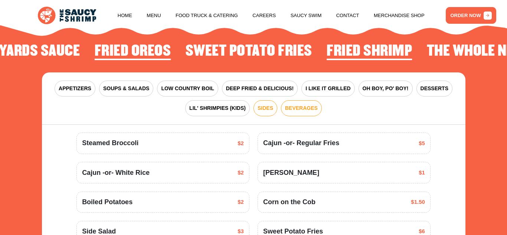 Image resolution: width=507 pixels, height=235 pixels. Describe the element at coordinates (327, 88) in the screenshot. I see `button: I LIKE IT GRILLED` at that location.